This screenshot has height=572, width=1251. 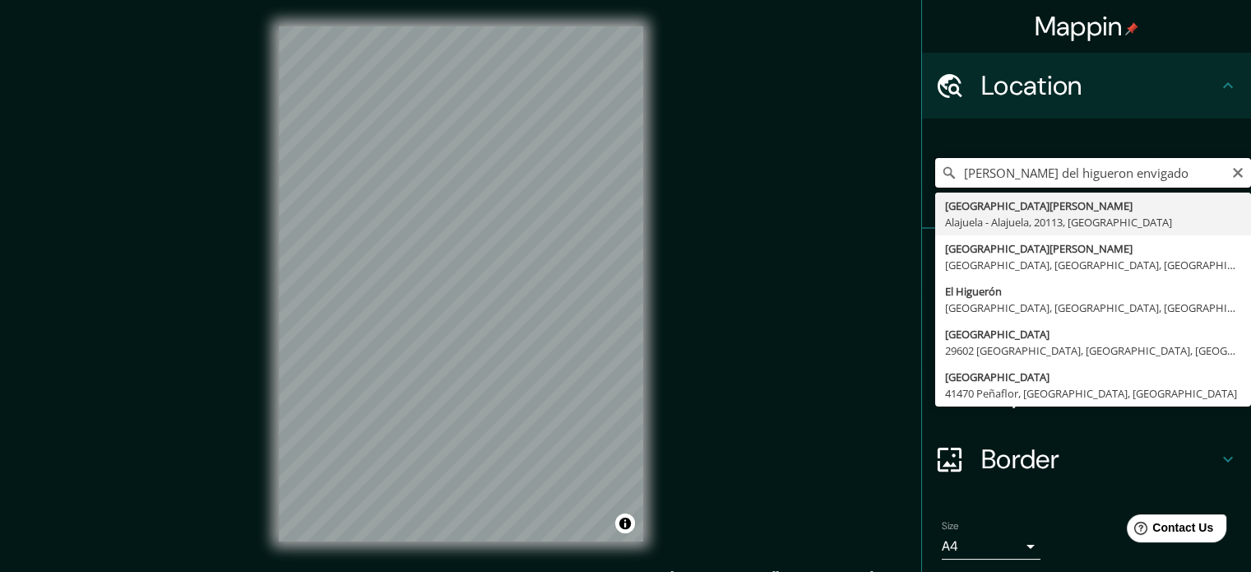 What do you see at coordinates (1086, 262) in the screenshot?
I see `div: Pins` at bounding box center [1086, 262].